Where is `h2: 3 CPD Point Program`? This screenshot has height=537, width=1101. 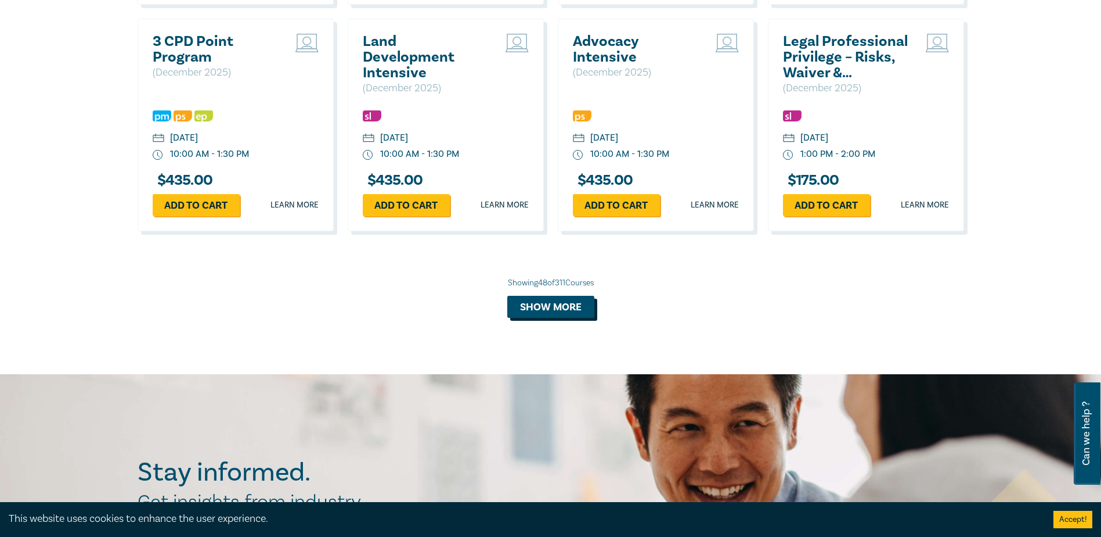 h2: 3 CPD Point Program is located at coordinates (215, 49).